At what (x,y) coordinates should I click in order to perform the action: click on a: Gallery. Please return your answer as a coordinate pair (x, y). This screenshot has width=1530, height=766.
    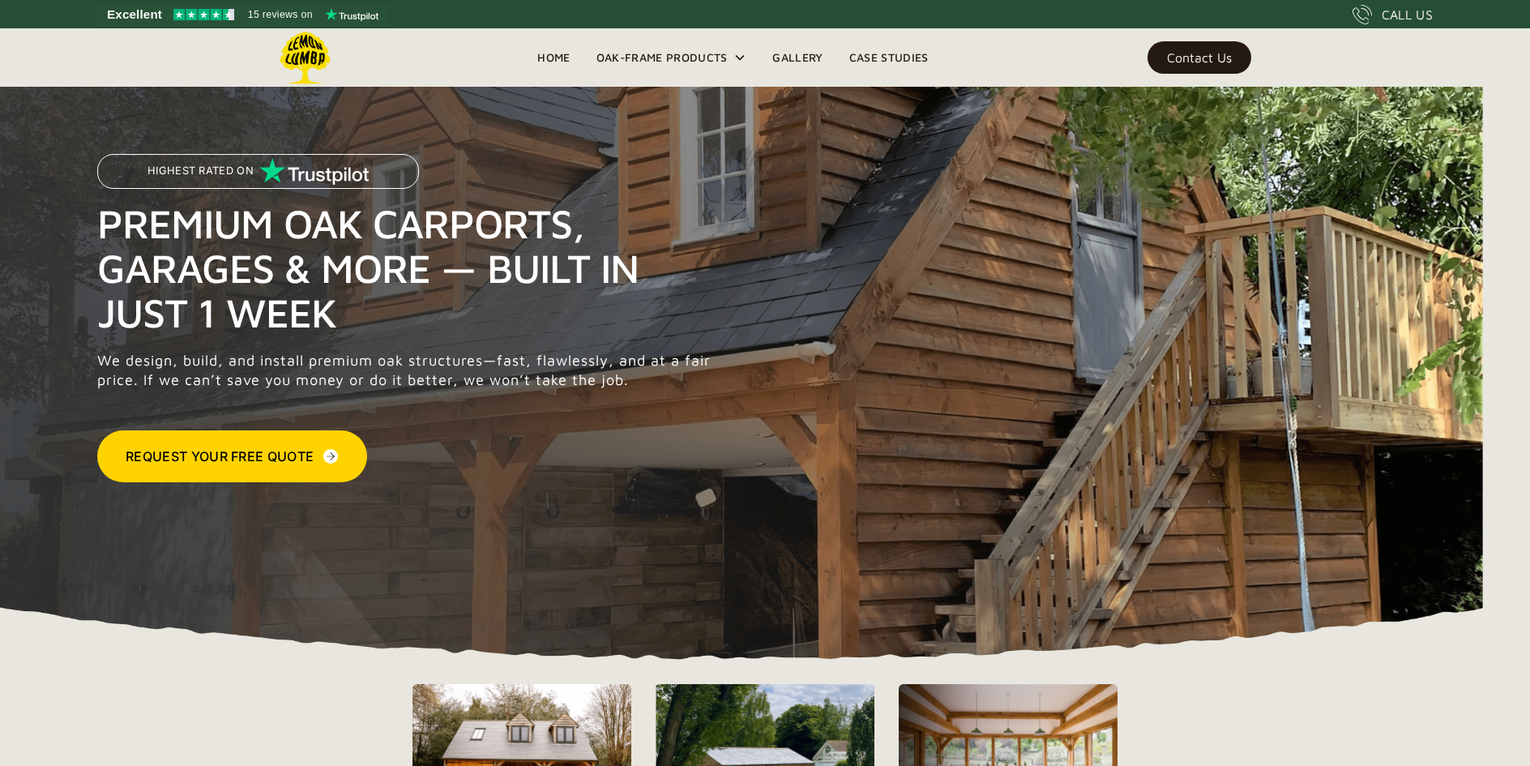
    Looking at the image, I should click on (797, 58).